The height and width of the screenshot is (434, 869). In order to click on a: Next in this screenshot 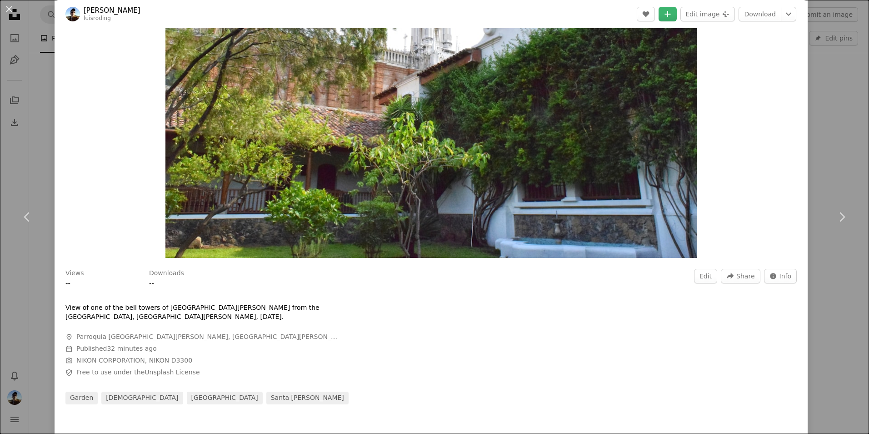, I will do `click(842, 217)`.